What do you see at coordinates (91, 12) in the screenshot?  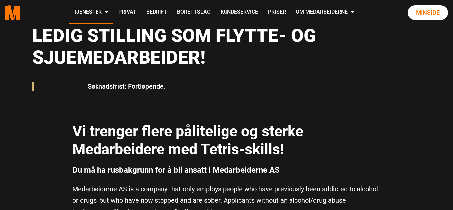 I see `a: Tjenester` at bounding box center [91, 12].